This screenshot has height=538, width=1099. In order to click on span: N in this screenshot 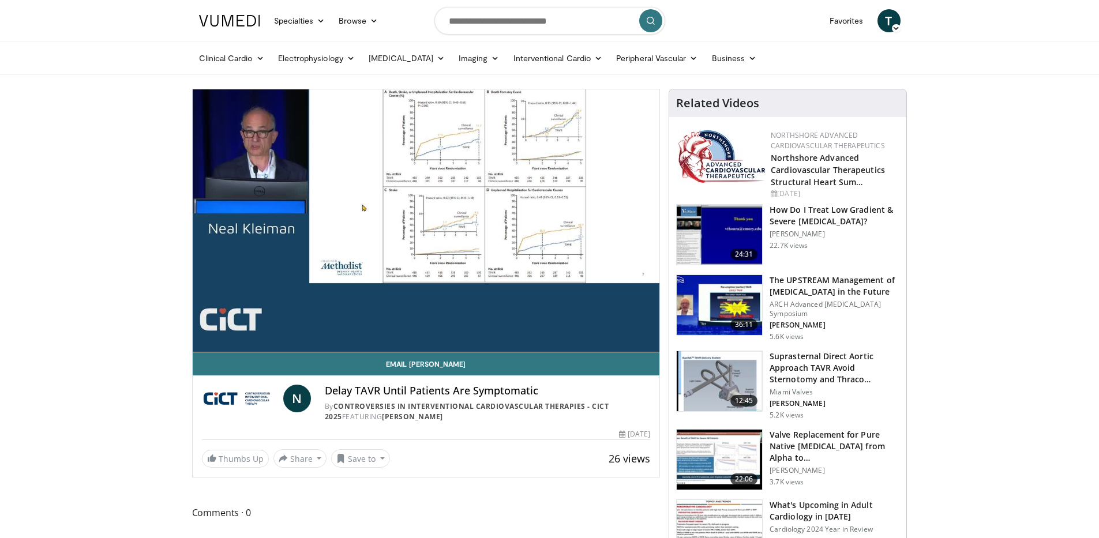, I will do `click(297, 399)`.